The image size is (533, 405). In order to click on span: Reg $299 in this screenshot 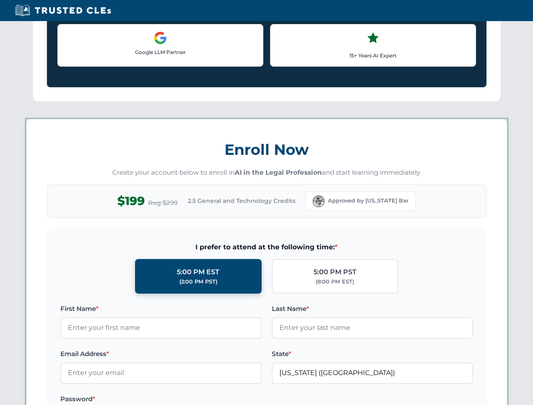, I will do `click(163, 203)`.